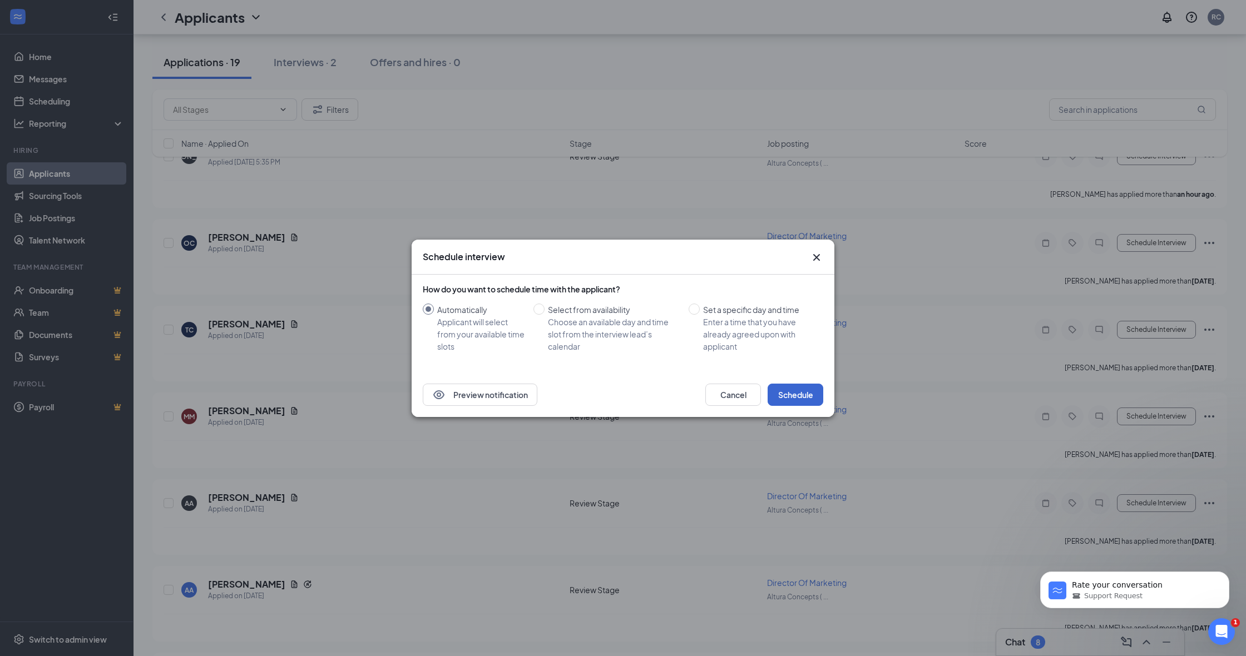  I want to click on span: 1, so click(1235, 623).